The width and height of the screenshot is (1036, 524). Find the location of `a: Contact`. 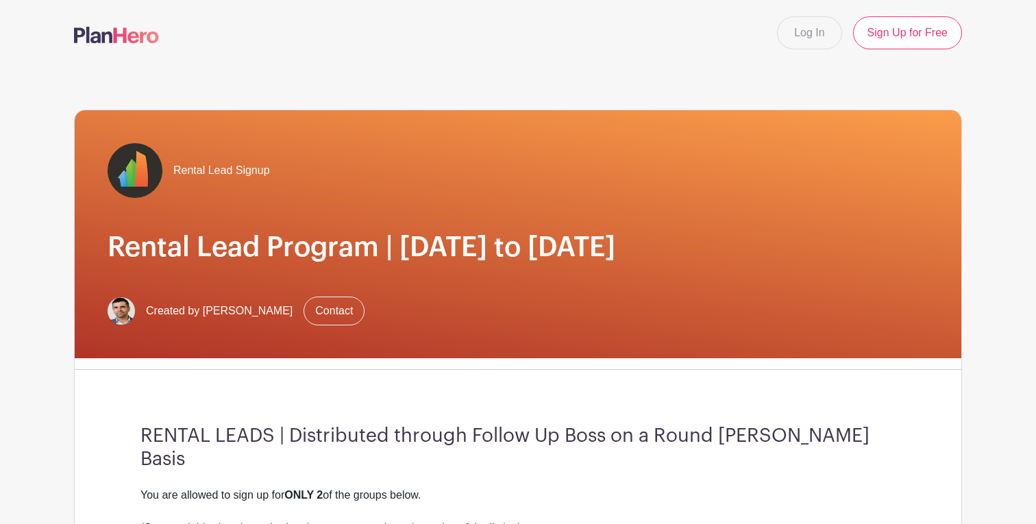

a: Contact is located at coordinates (334, 311).